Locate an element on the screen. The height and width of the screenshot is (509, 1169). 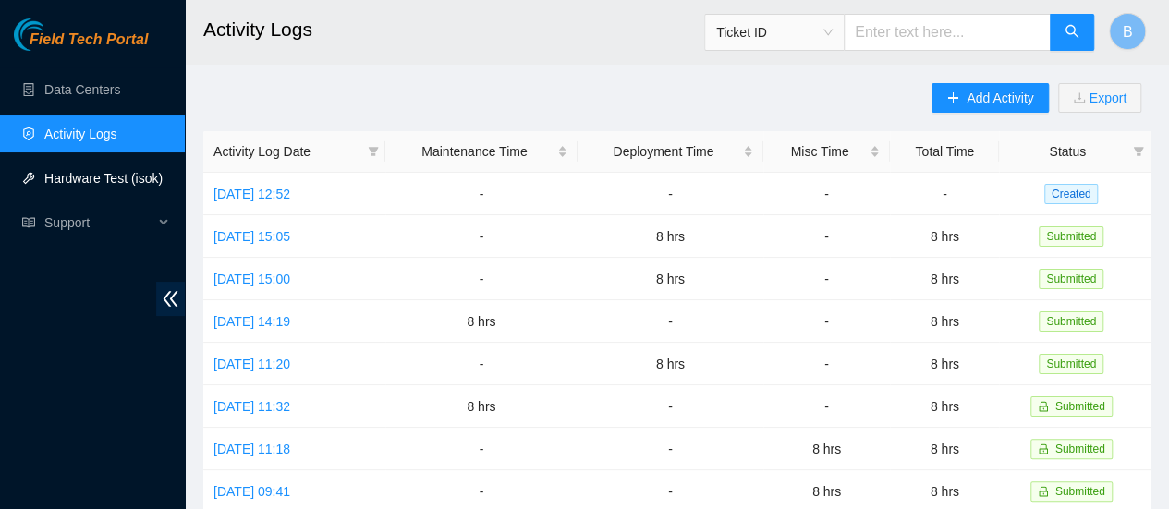
span: plus is located at coordinates (953, 99).